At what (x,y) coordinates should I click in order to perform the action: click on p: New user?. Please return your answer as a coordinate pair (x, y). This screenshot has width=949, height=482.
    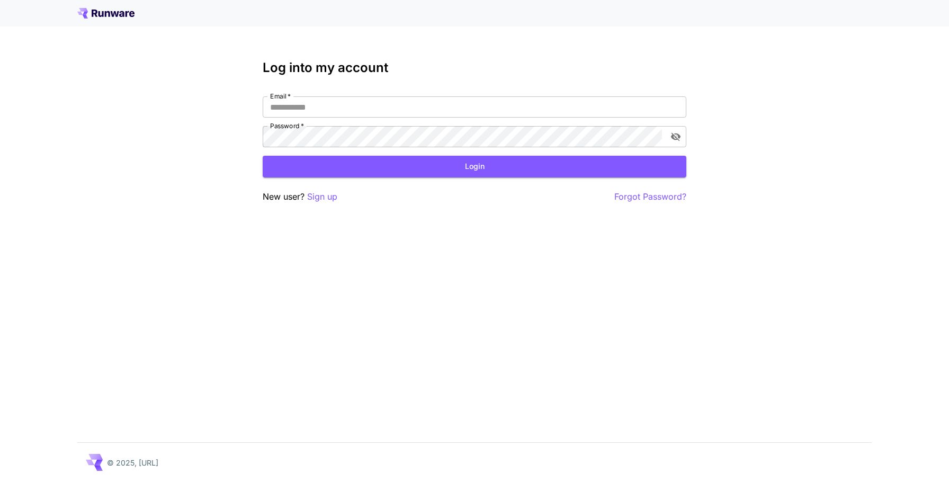
    Looking at the image, I should click on (300, 197).